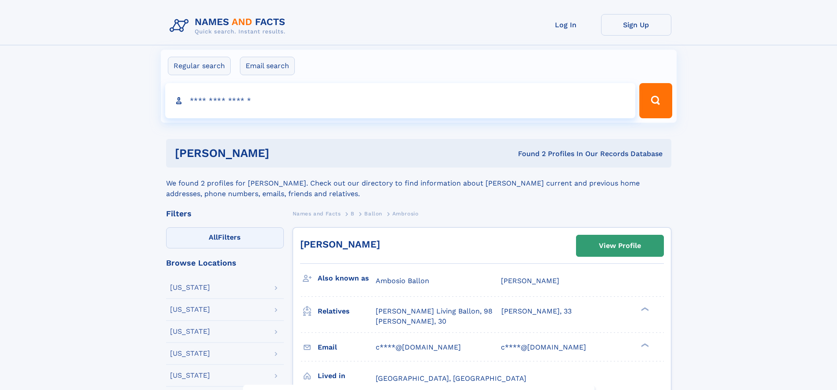 Image resolution: width=837 pixels, height=390 pixels. I want to click on img: Logo Names and Facts, so click(229, 26).